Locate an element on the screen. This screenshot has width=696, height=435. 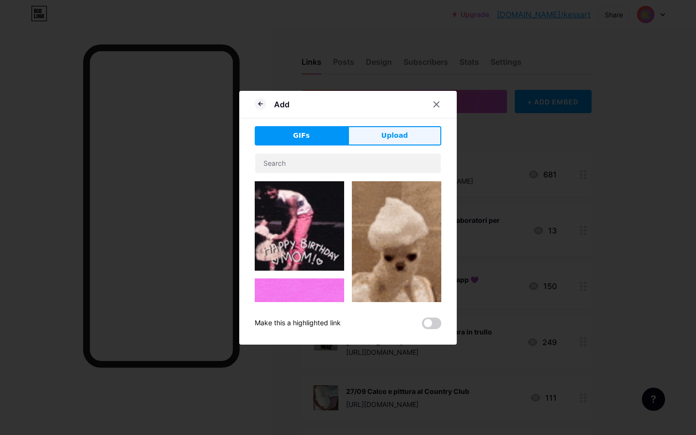
div: Add is located at coordinates (282, 104).